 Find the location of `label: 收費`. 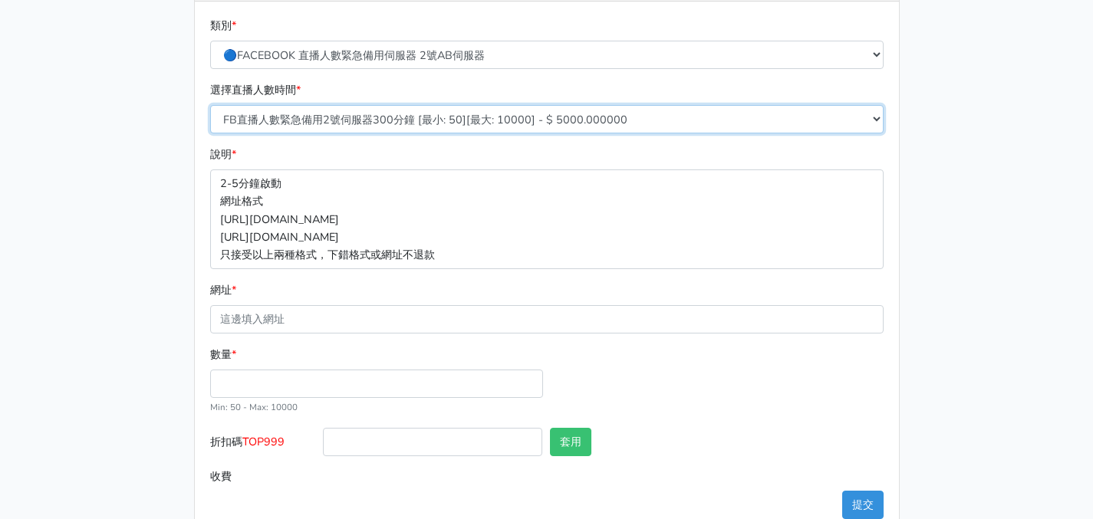

label: 收費 is located at coordinates (263, 477).